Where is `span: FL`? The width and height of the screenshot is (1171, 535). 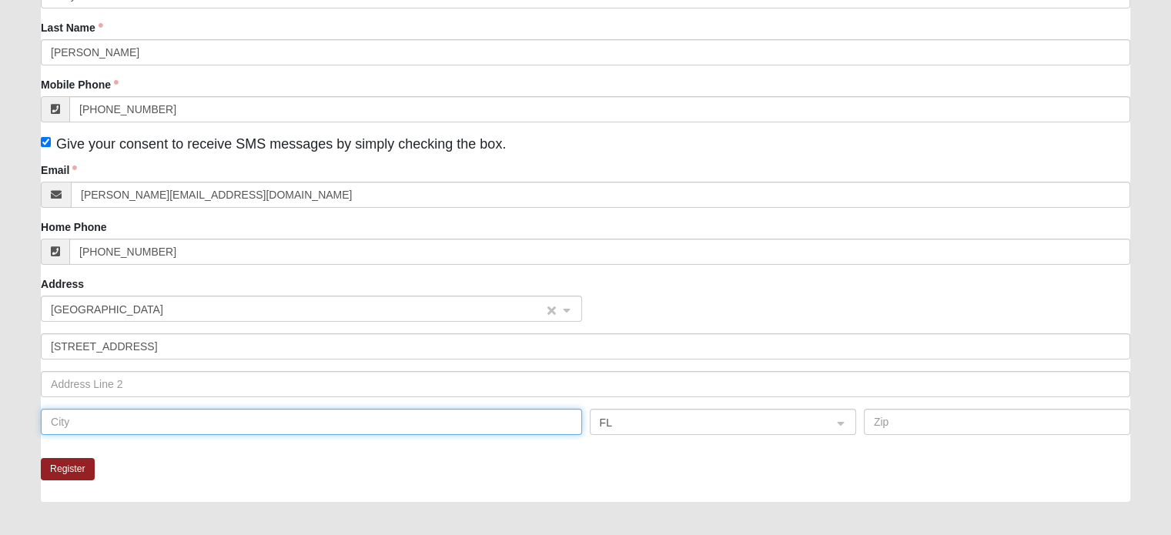 span: FL is located at coordinates (709, 423).